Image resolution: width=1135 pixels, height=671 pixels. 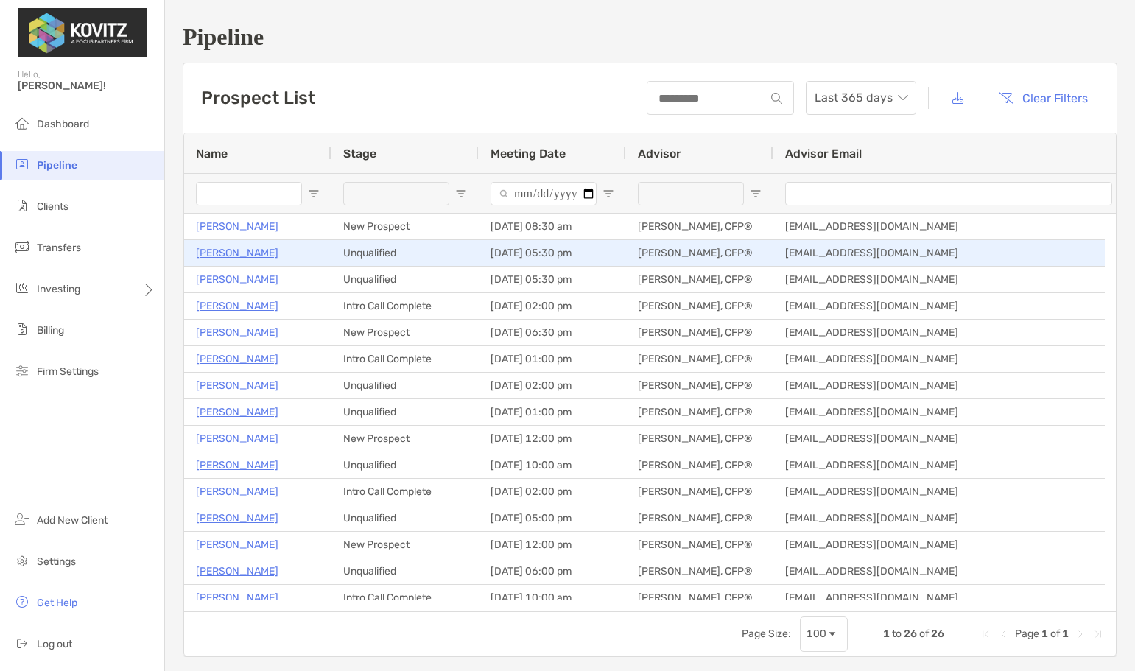 I want to click on span: Investing, so click(x=58, y=289).